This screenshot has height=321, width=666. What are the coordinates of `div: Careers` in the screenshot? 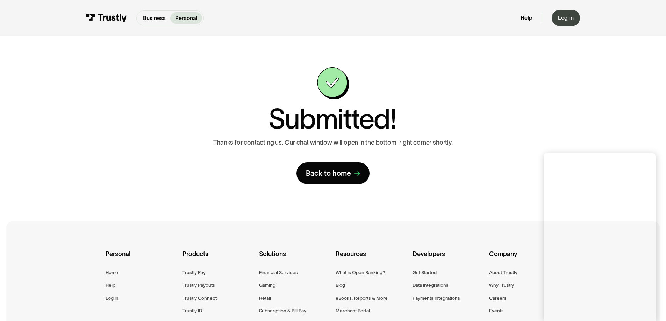 It's located at (498, 298).